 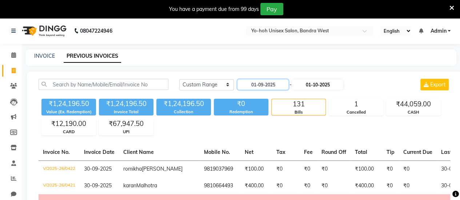 I want to click on span: Tax, so click(x=281, y=152).